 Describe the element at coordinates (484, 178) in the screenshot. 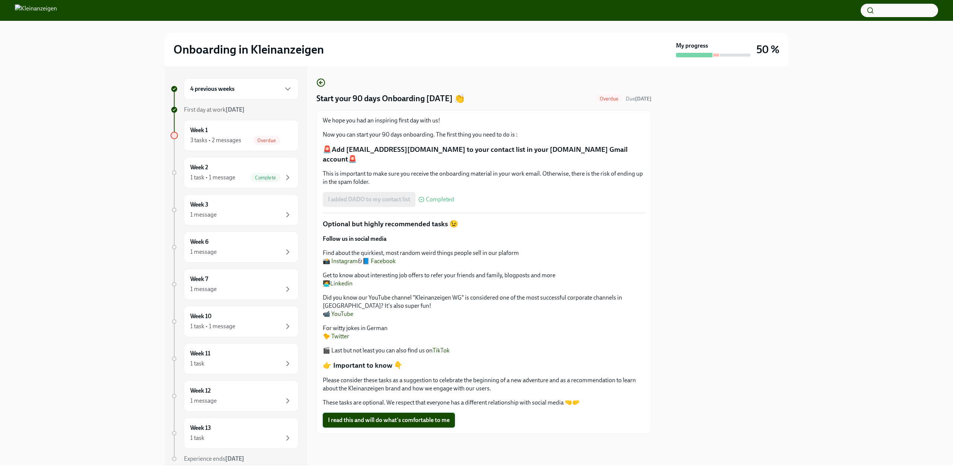

I see `p: This is important to make sure you receive the onboarding material in your work email. Otherwise,...` at that location.